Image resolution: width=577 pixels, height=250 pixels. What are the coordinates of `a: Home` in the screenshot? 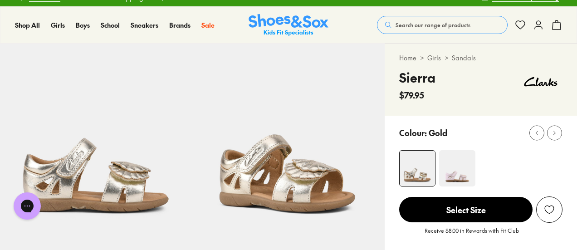 It's located at (408, 58).